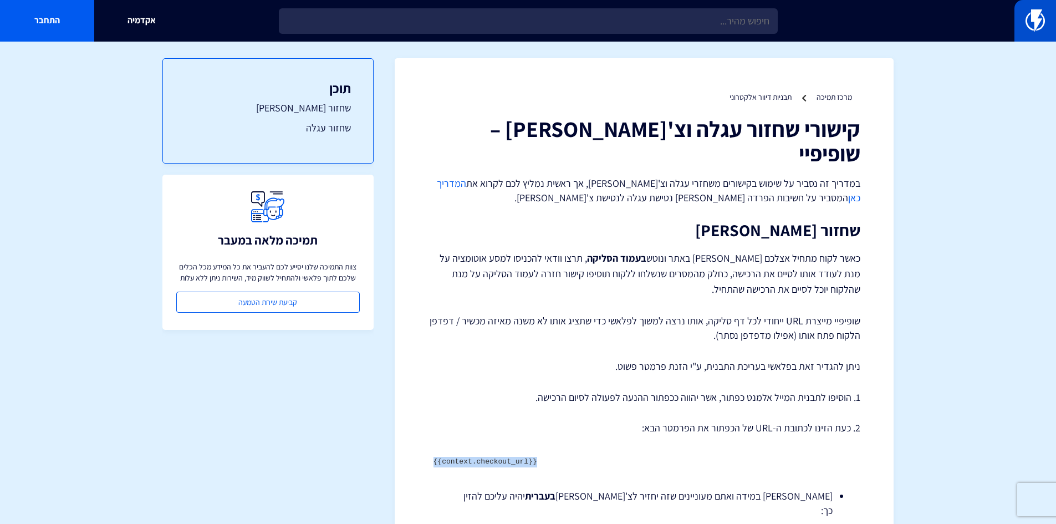 Image resolution: width=1056 pixels, height=524 pixels. Describe the element at coordinates (485, 461) in the screenshot. I see `code: {{context.checkout_url}}` at that location.